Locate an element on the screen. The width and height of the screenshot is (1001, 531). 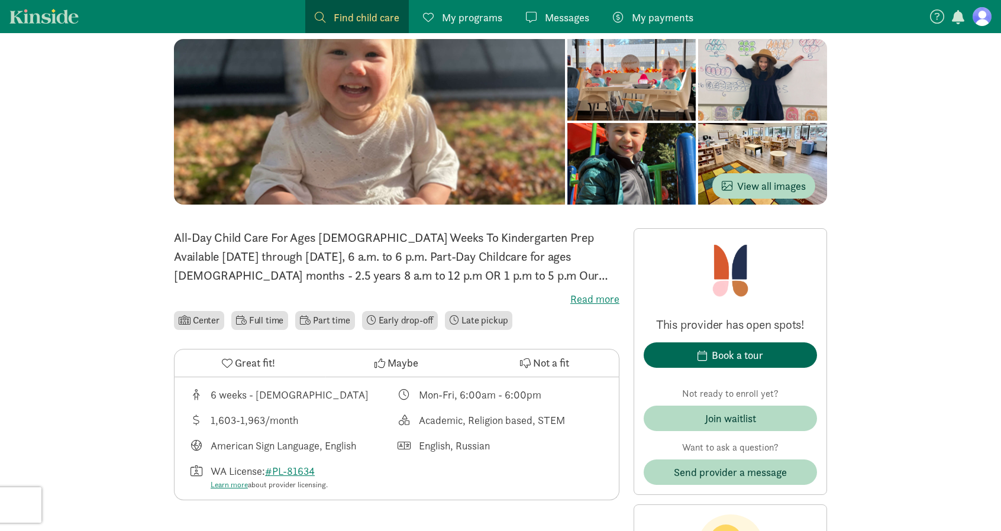
span: Find child care is located at coordinates (366, 17).